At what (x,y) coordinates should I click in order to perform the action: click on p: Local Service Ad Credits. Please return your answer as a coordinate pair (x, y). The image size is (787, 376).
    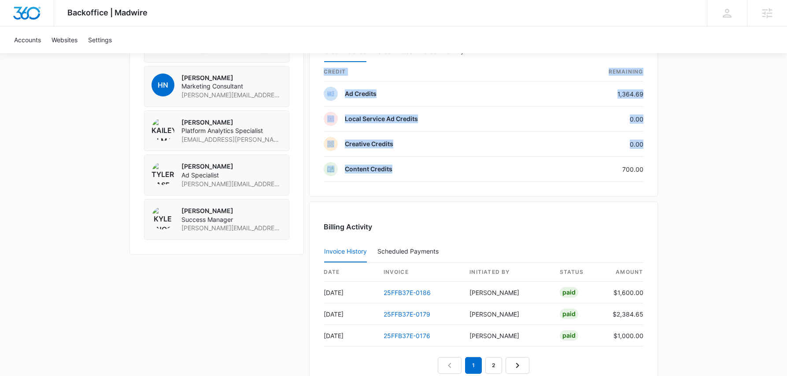
    Looking at the image, I should click on (381, 119).